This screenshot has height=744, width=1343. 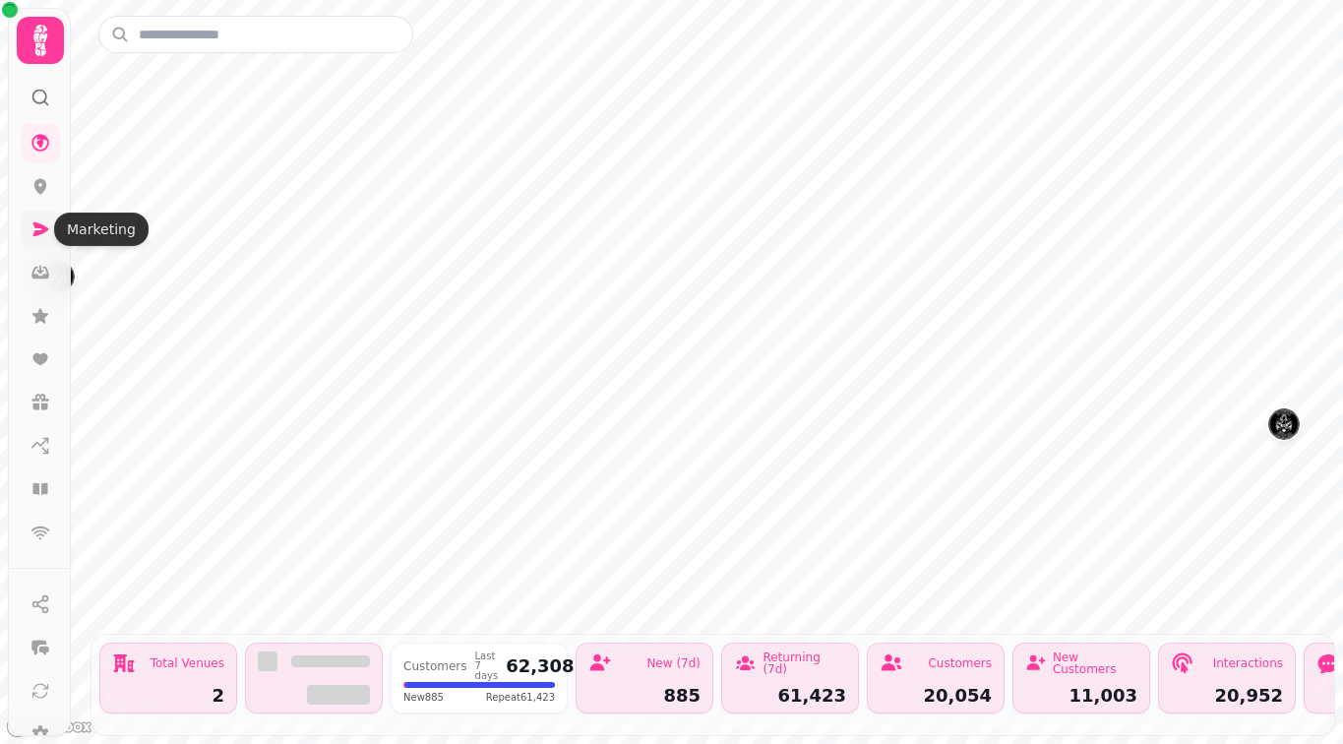 What do you see at coordinates (1082, 696) in the screenshot?
I see `div: 11,003` at bounding box center [1082, 696].